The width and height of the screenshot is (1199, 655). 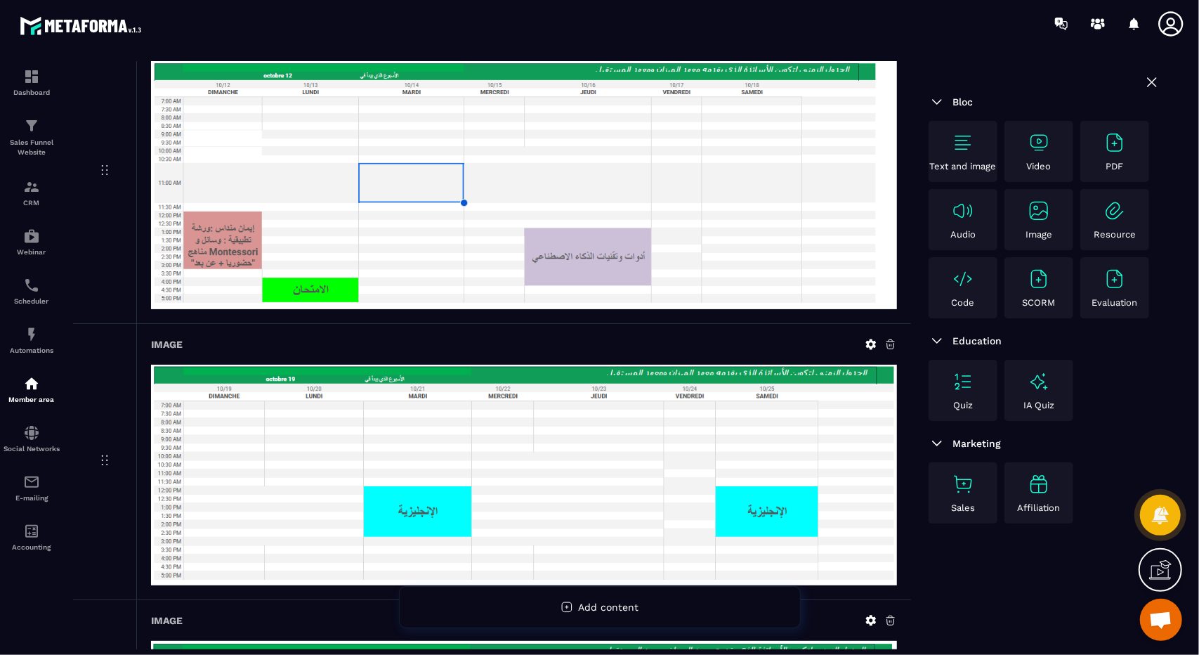 I want to click on p: Automations, so click(x=32, y=350).